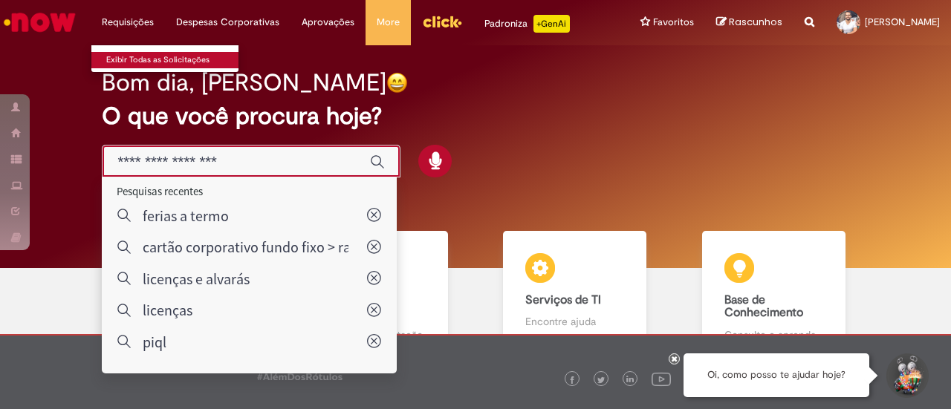  I want to click on a: Base de Conhecimento Consulte e aprenda, so click(774, 295).